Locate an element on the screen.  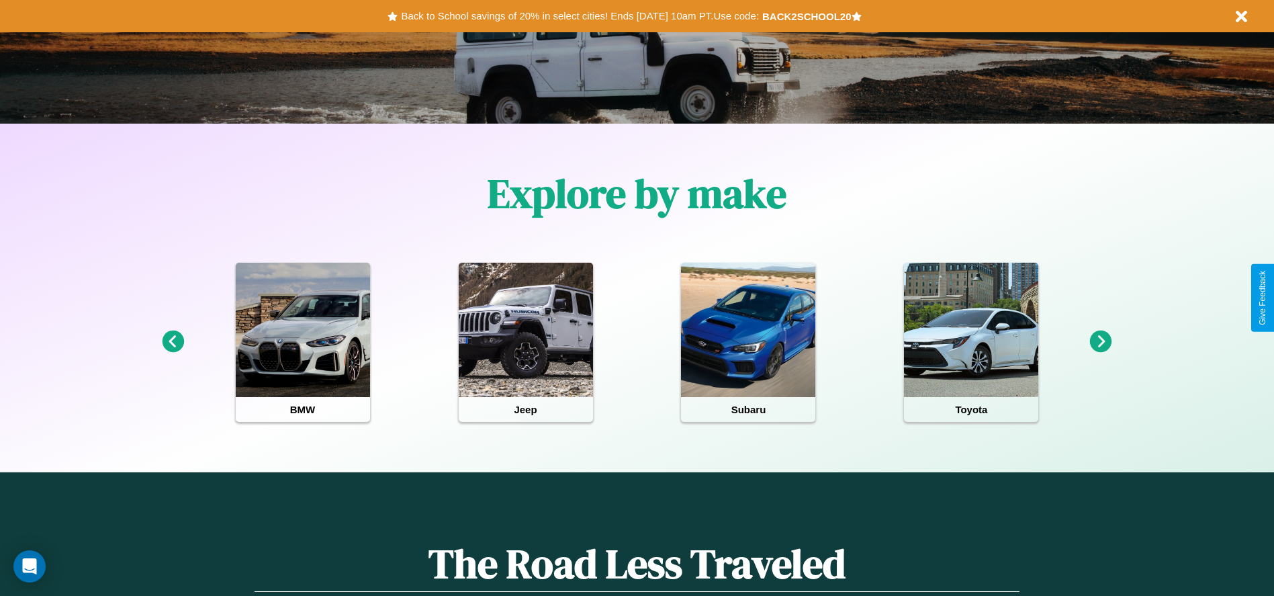
b: BACK2SCHOOL20 is located at coordinates (807, 16).